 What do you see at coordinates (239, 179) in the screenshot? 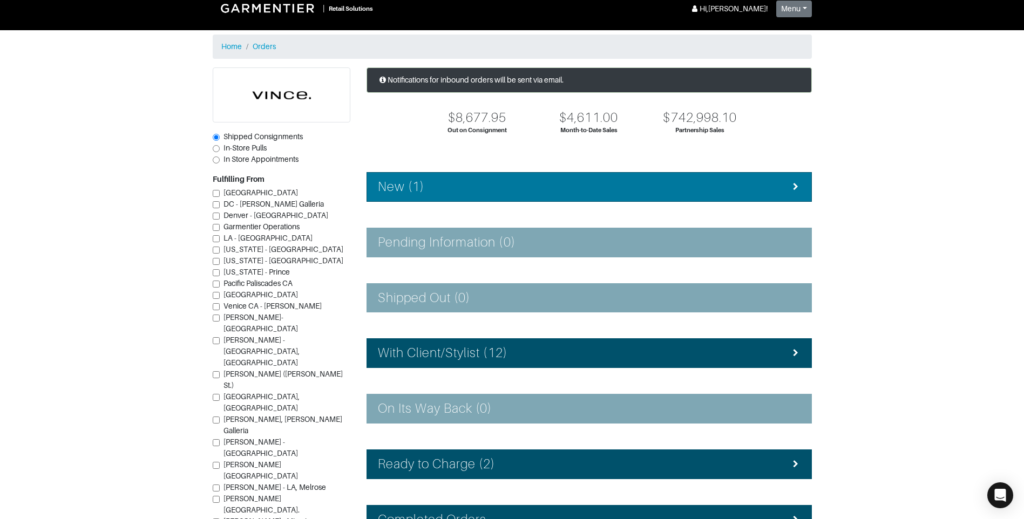
I see `label: Fulfilling From` at bounding box center [239, 179].